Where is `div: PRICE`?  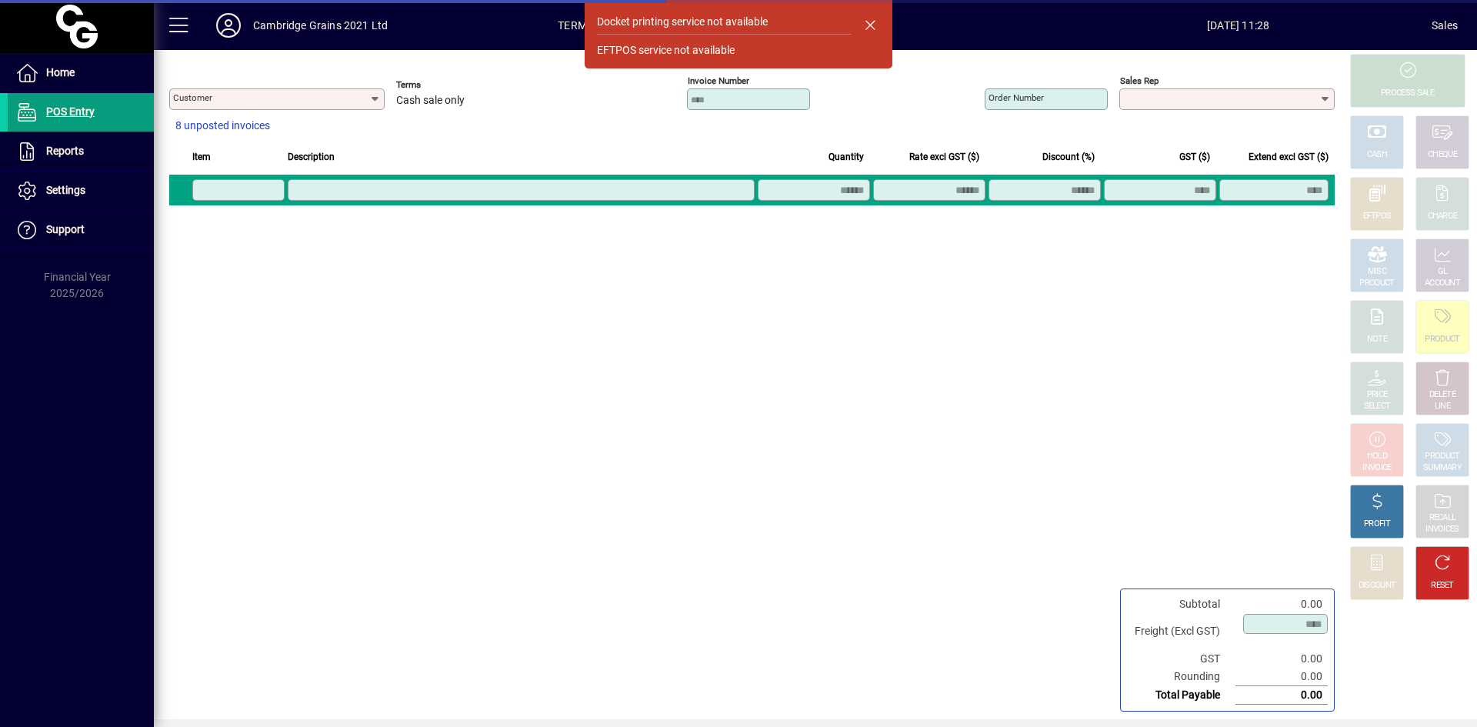 div: PRICE is located at coordinates (1377, 395).